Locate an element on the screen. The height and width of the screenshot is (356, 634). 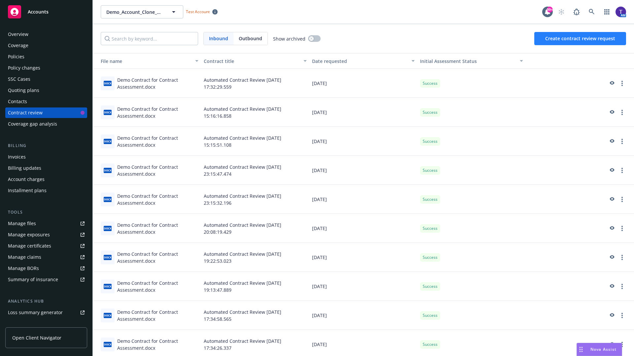
a: Quoting plans is located at coordinates (46, 90).